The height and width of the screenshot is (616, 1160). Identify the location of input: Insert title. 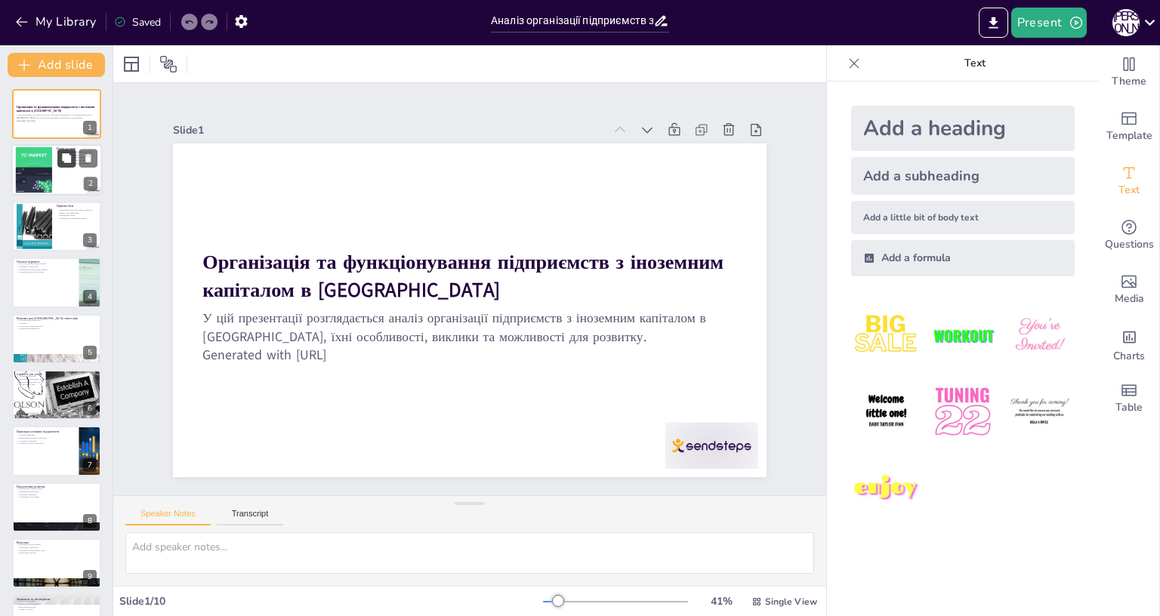
(572, 20).